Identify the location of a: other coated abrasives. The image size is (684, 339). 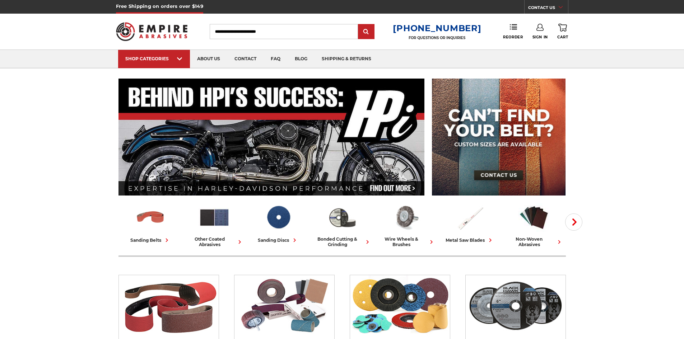
(214, 225).